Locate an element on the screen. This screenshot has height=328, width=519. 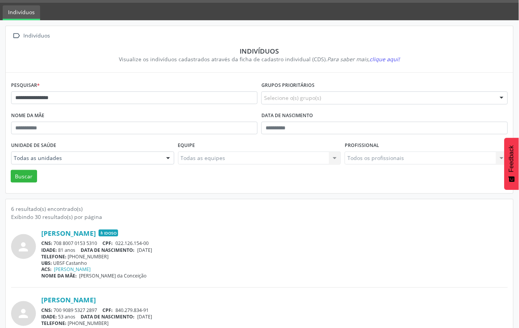
span: Feedback is located at coordinates (512, 159).